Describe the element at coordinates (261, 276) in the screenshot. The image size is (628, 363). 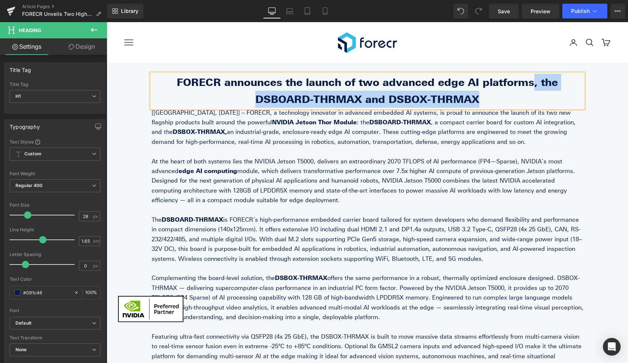
I see `p: Complementing the board-level solution, the offers the same performance in a robust, thermally op...` at that location.